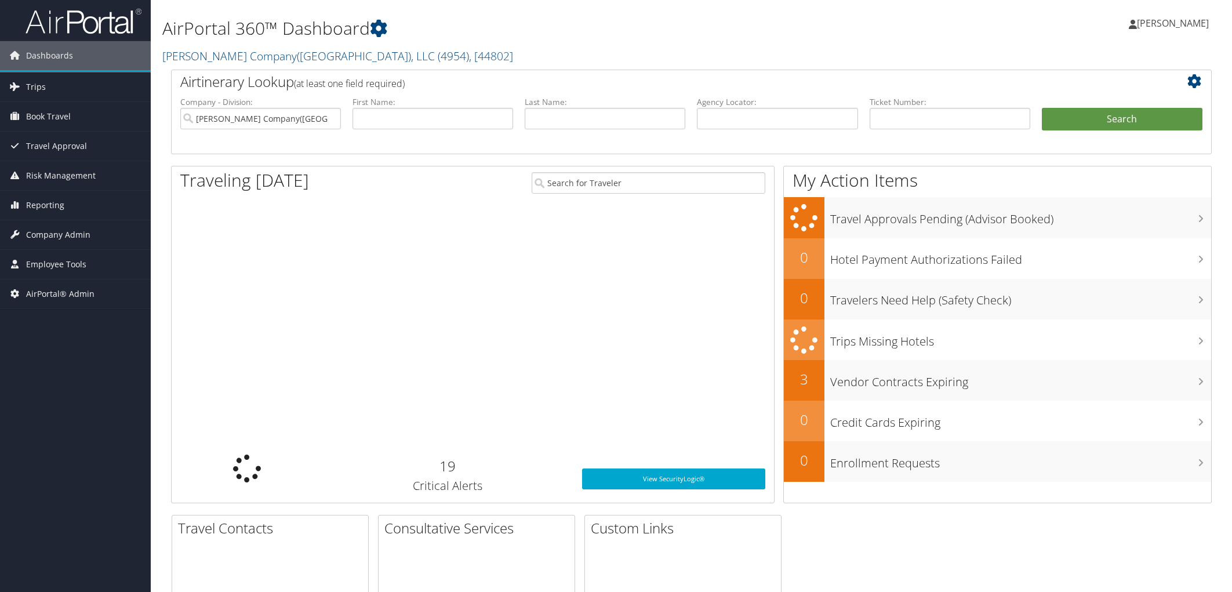 This screenshot has height=592, width=1232. What do you see at coordinates (260, 102) in the screenshot?
I see `label: Company - Division:` at bounding box center [260, 102].